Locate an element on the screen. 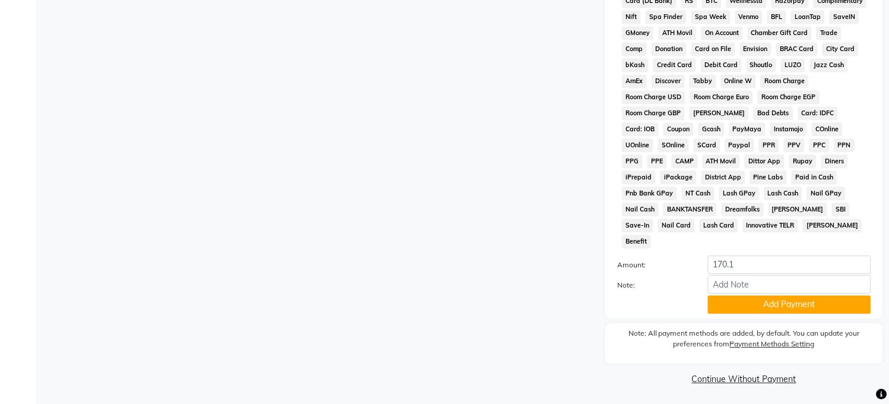 The image size is (889, 404). span: SaveIN is located at coordinates (845, 17).